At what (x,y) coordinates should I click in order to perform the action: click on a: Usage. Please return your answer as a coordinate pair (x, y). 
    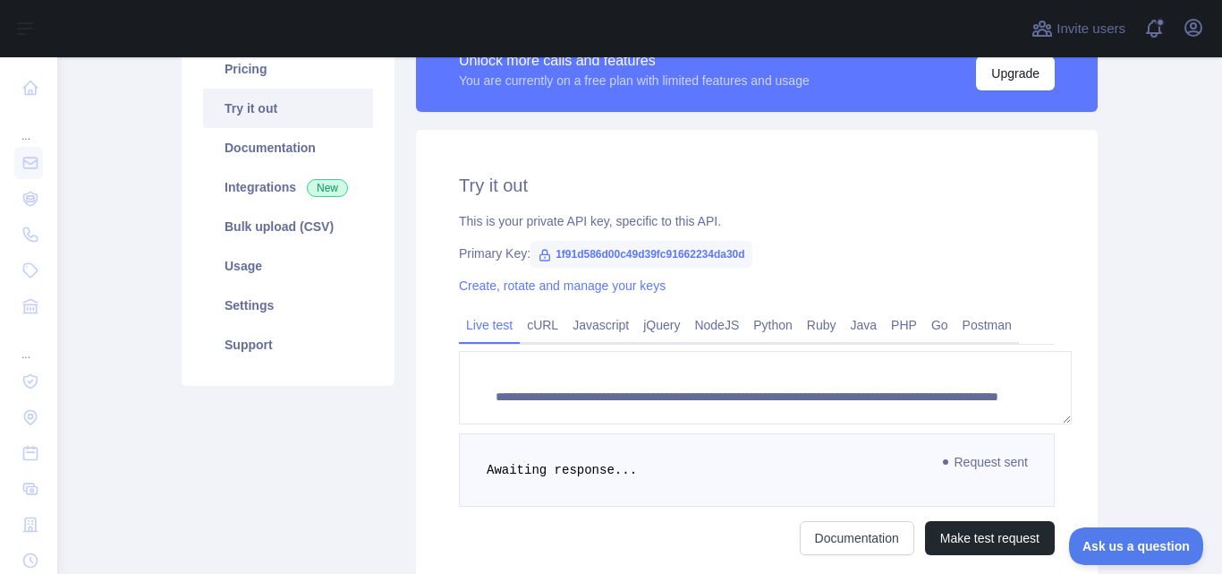
    Looking at the image, I should click on (288, 266).